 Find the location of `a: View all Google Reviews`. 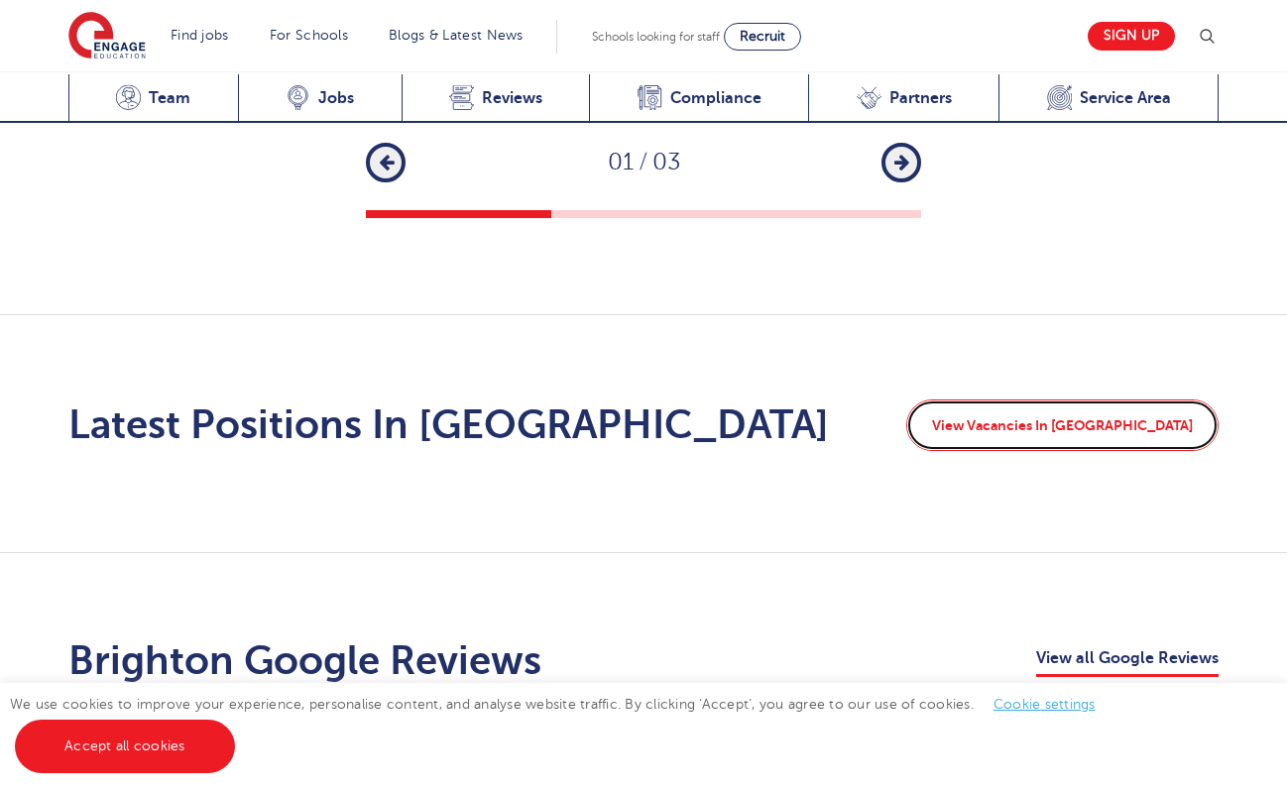

a: View all Google Reviews is located at coordinates (1127, 661).